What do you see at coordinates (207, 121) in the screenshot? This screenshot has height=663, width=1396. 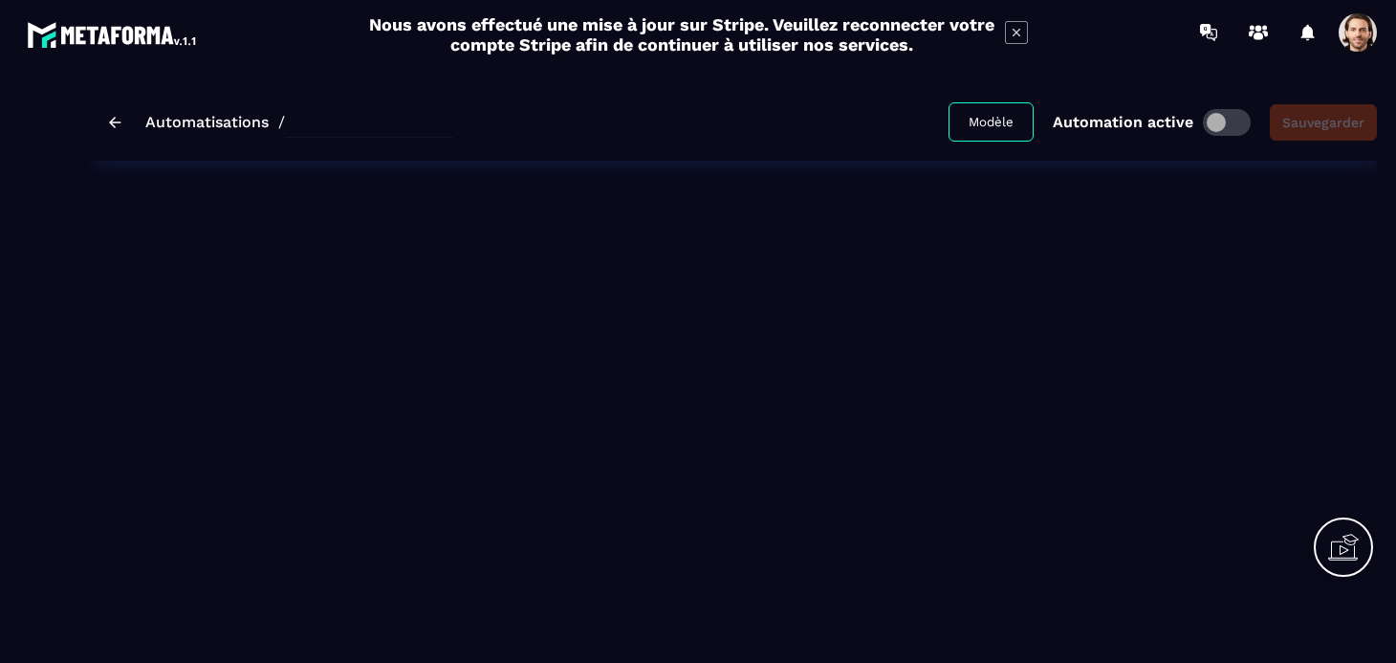 I see `a: Automatisations` at bounding box center [207, 121].